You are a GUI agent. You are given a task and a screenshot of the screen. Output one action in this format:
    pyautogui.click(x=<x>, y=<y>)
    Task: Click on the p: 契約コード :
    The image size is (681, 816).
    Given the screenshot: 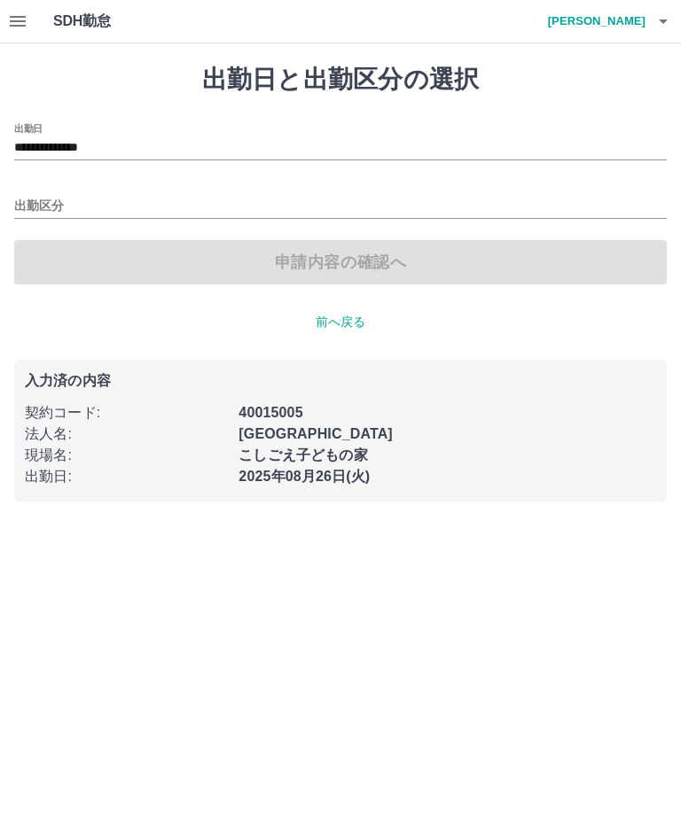 What is the action you would take?
    pyautogui.click(x=126, y=413)
    